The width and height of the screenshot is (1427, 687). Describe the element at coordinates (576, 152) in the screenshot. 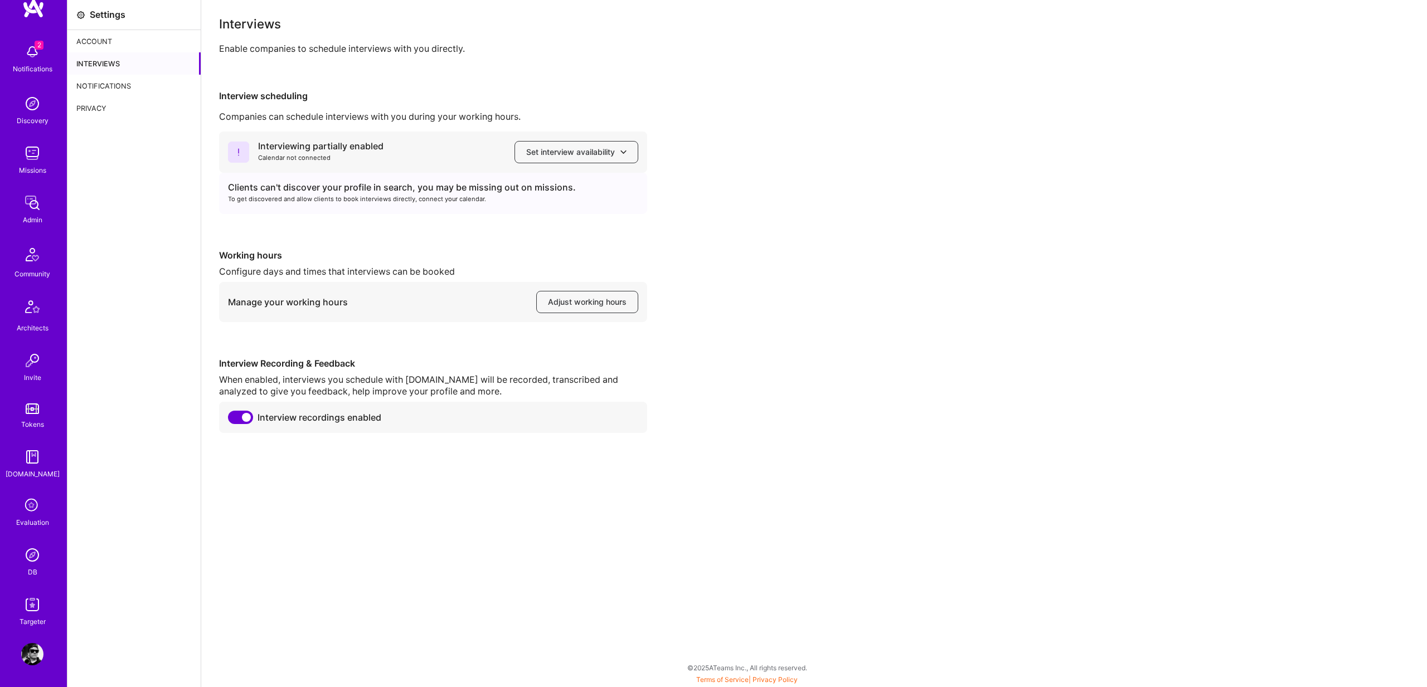

I see `button: Set interview availability` at that location.